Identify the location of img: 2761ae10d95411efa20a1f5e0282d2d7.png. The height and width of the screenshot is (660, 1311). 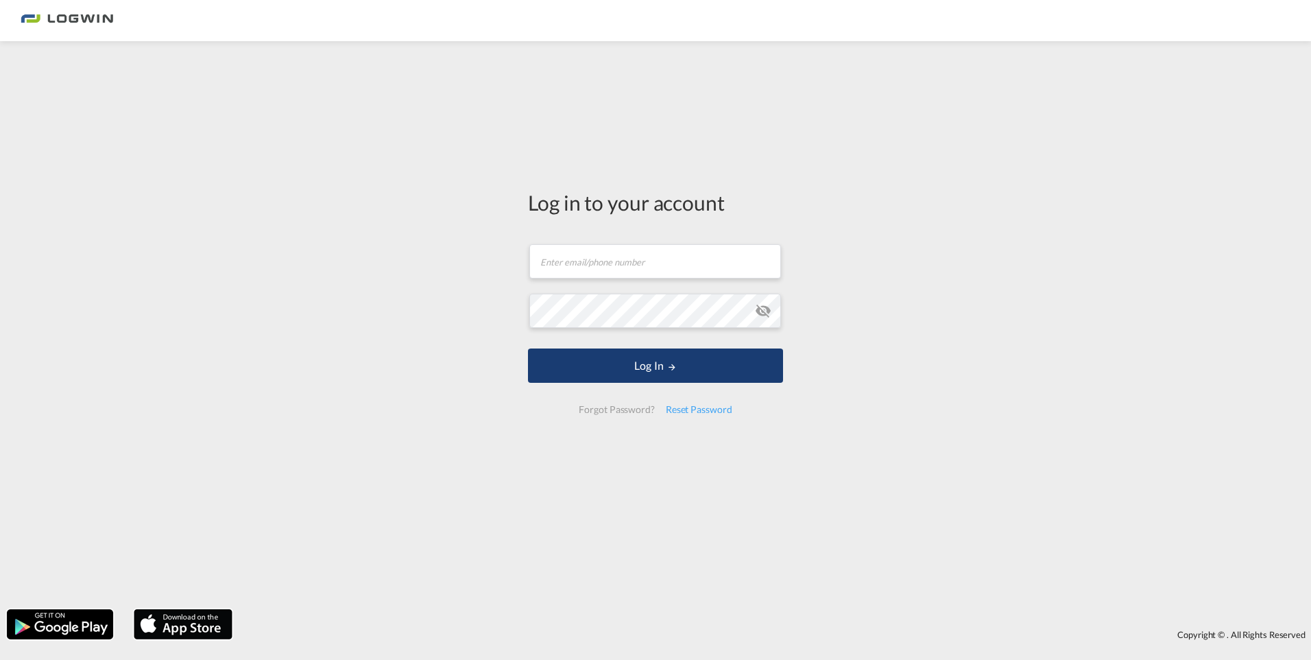
(67, 21).